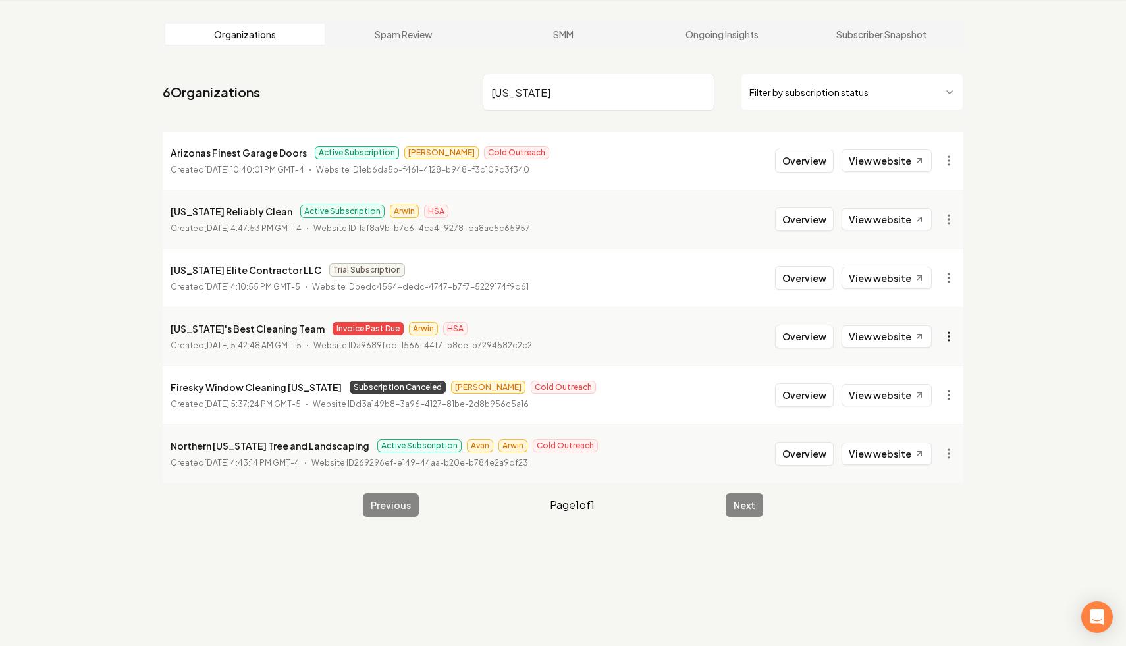  Describe the element at coordinates (421, 404) in the screenshot. I see `p: Website ID d3a149b8-3a96-4127-81be-2d8b956c5a16` at that location.